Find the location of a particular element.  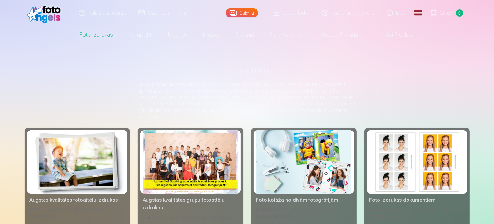

div: Foto kolāža no divām fotogrāfijām is located at coordinates (304, 201).